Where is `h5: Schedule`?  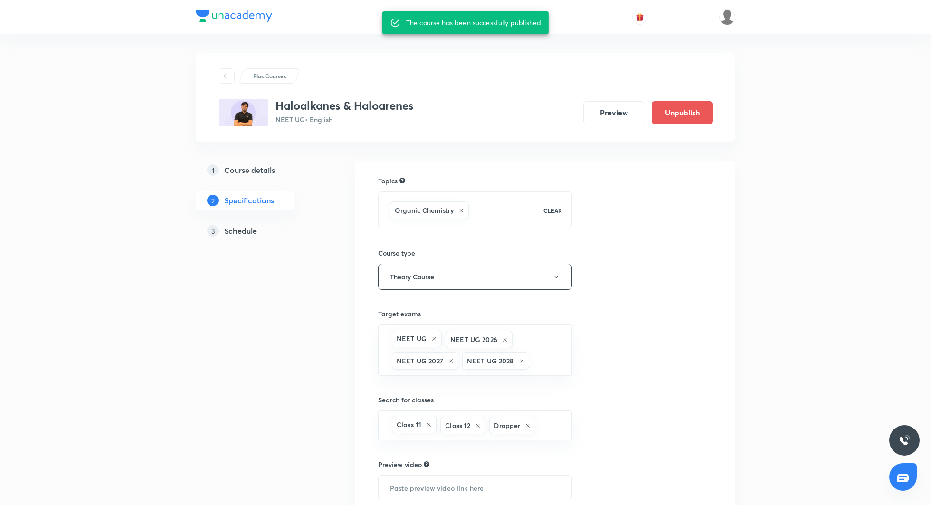
h5: Schedule is located at coordinates (240, 231).